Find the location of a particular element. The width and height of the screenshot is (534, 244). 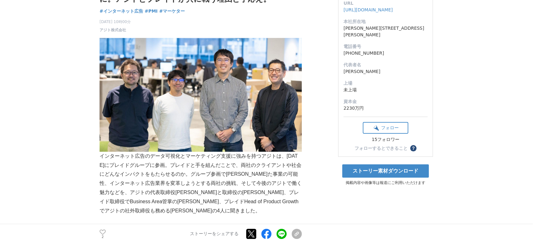

dd: 2230万円 is located at coordinates (385, 108).